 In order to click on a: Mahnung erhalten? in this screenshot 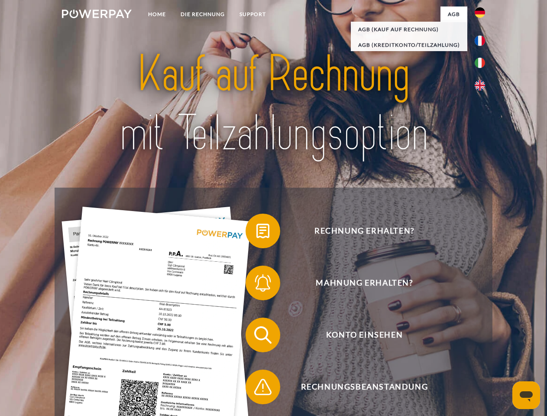, I will do `click(358, 283)`.